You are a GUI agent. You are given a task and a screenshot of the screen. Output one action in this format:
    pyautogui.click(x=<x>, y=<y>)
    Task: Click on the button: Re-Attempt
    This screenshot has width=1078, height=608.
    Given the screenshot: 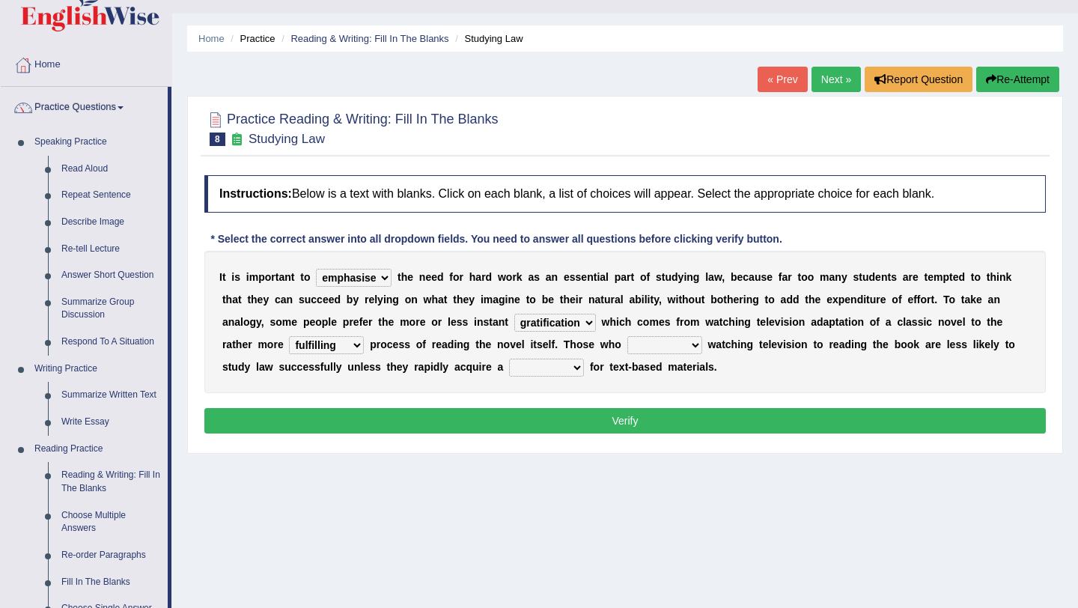 What is the action you would take?
    pyautogui.click(x=1017, y=79)
    